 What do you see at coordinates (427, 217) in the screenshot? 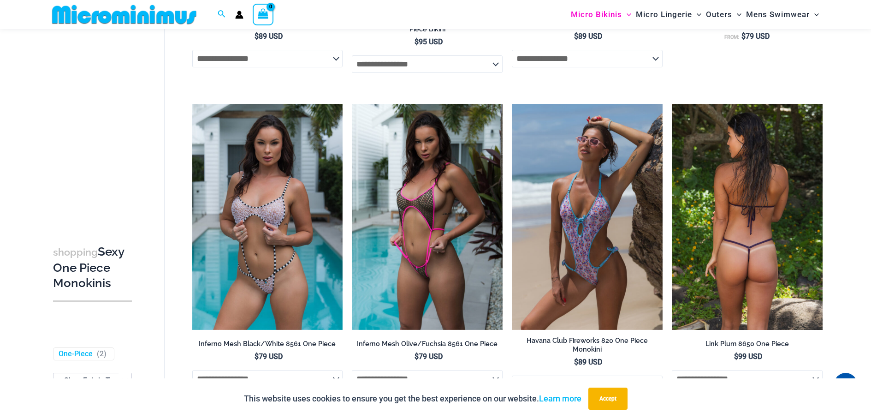
I see `a: Inferno Mesh Olive Fuchsia 8561 One Piece 02Inferno Mesh Olive Fuchsia 8561 One Piece 07Inferno M...` at bounding box center [427, 217].